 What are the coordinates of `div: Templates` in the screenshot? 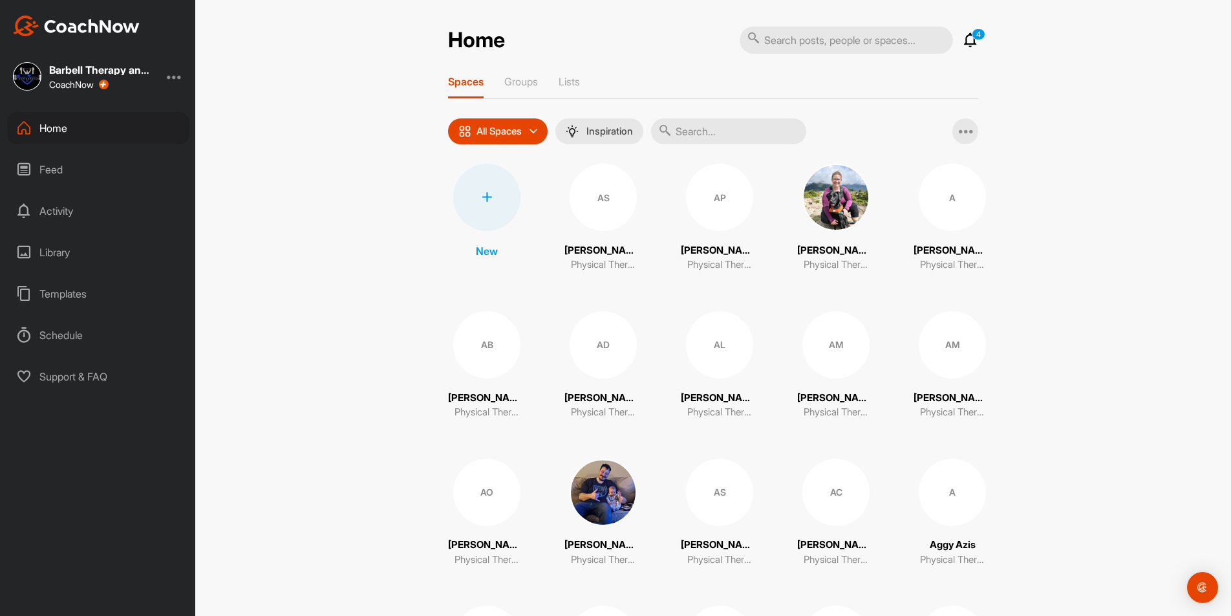 It's located at (98, 294).